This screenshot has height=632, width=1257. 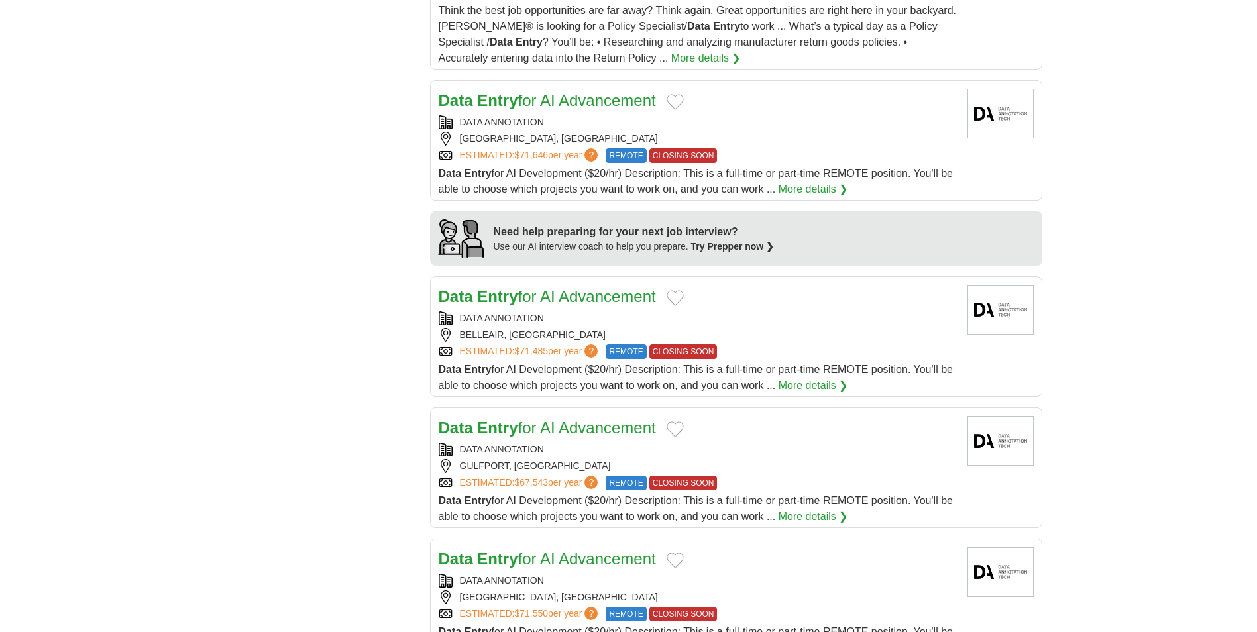 What do you see at coordinates (531, 155) in the screenshot?
I see `span: $71,646` at bounding box center [531, 155].